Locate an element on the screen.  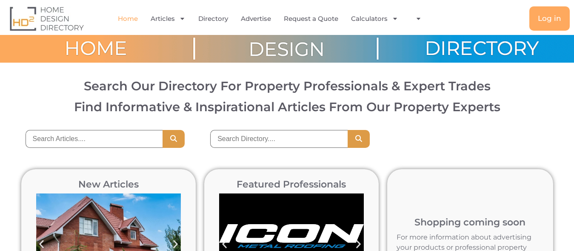
h2: Featured Professionals is located at coordinates (292, 184).